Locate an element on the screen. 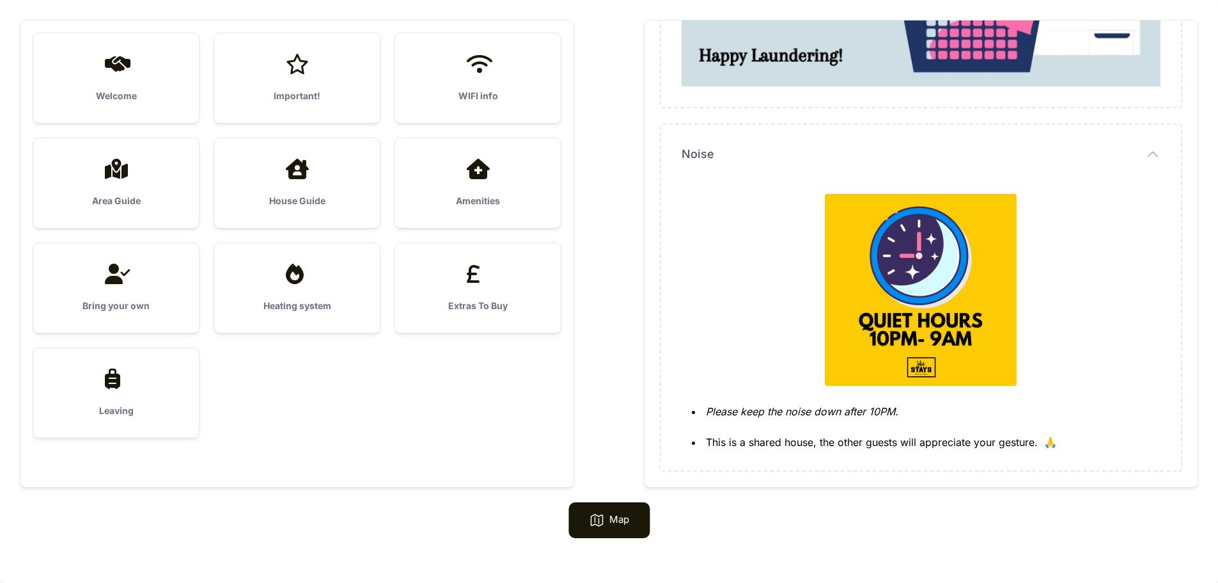 This screenshot has width=1218, height=583. a: WIFI info is located at coordinates (478, 78).